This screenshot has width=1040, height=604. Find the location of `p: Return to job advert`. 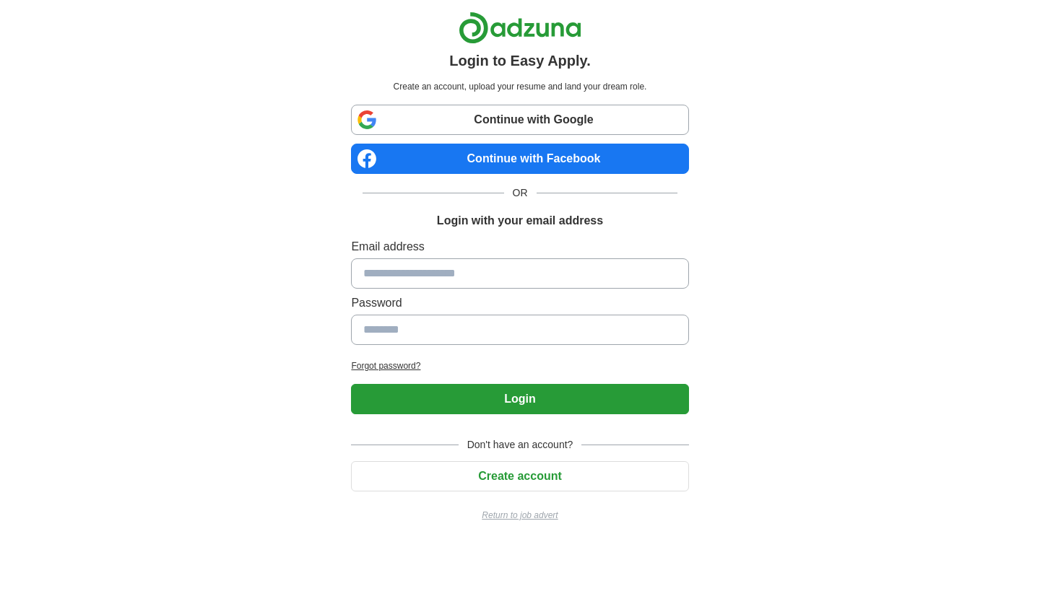

p: Return to job advert is located at coordinates (519, 516).